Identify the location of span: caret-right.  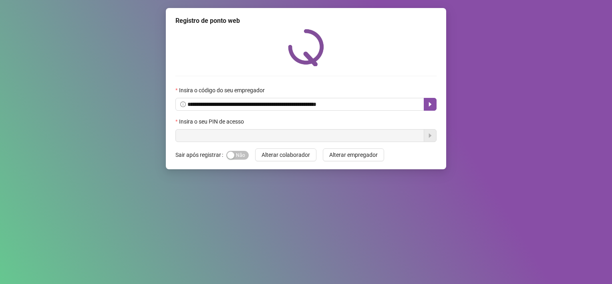
(430, 104).